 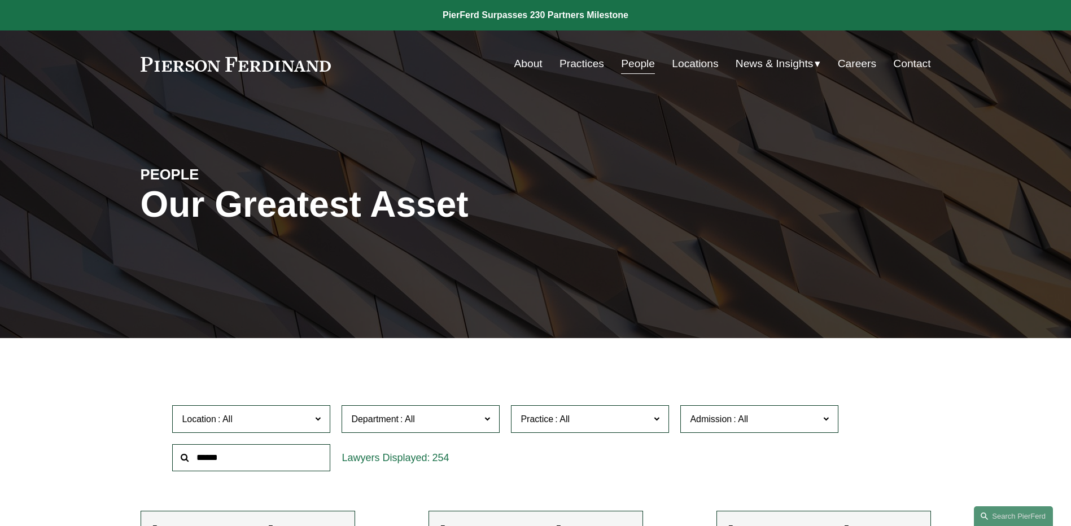 I want to click on span: Department, so click(x=375, y=419).